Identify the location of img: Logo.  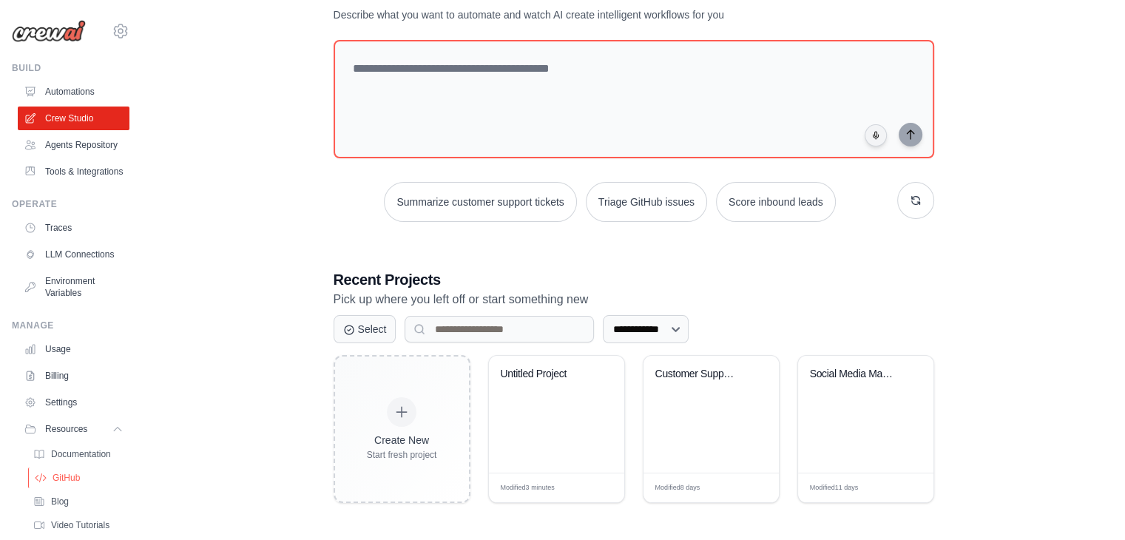
(49, 31).